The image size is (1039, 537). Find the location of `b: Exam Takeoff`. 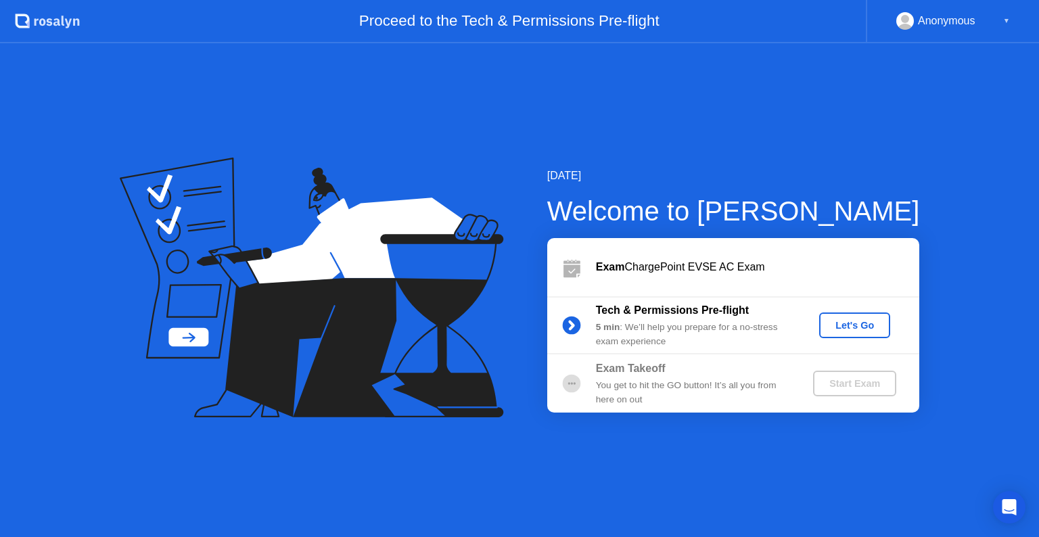

b: Exam Takeoff is located at coordinates (631, 368).